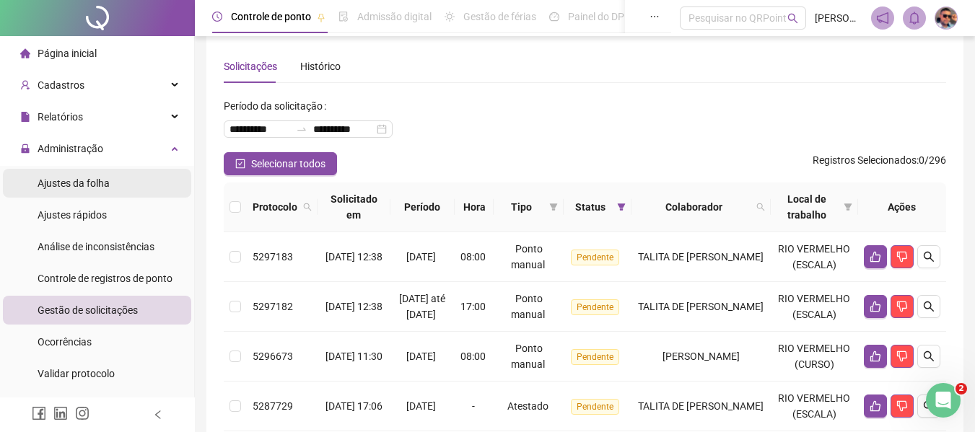 The width and height of the screenshot is (975, 432). I want to click on label: Período da solicitação, so click(278, 106).